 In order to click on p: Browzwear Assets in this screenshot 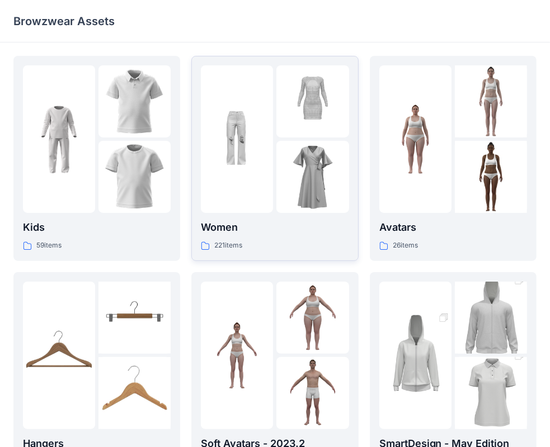, I will do `click(64, 21)`.